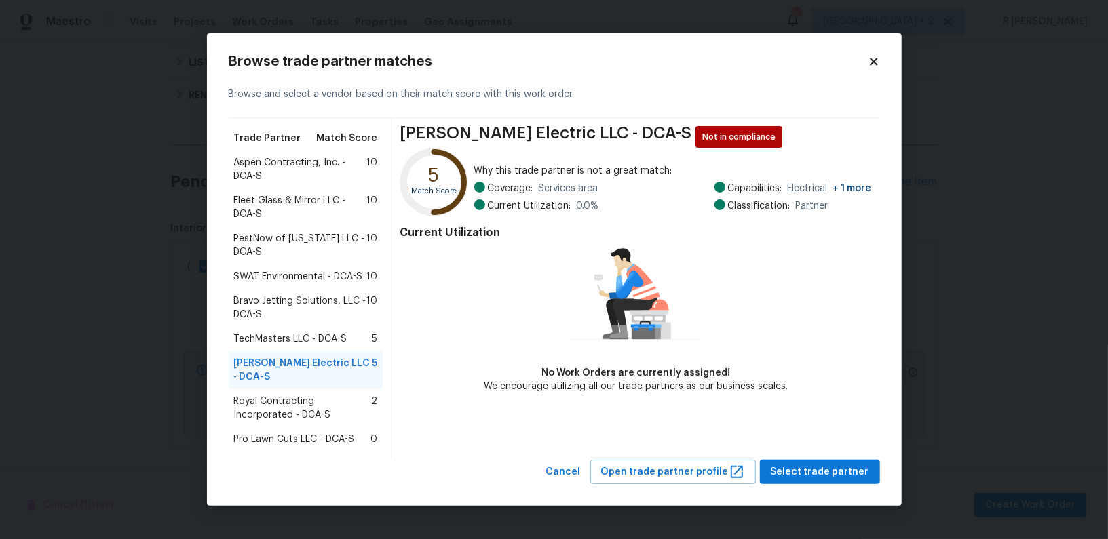 The height and width of the screenshot is (539, 1108). What do you see at coordinates (374, 408) in the screenshot?
I see `span: 2` at bounding box center [374, 408].